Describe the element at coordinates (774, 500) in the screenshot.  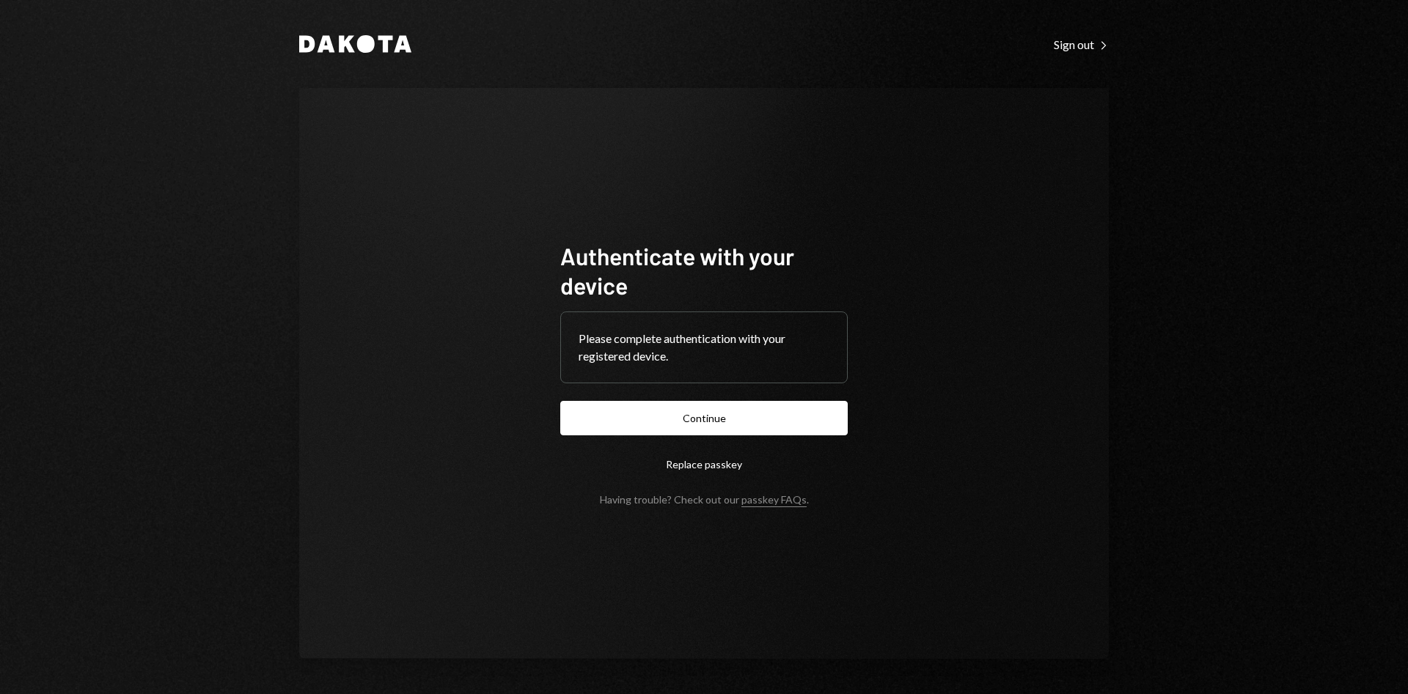
I see `a: passkey FAQs` at that location.